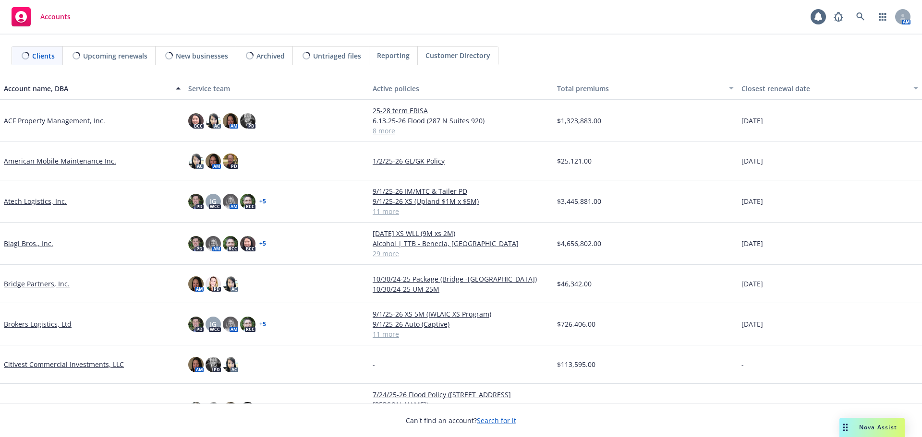 The width and height of the screenshot is (922, 437). Describe the element at coordinates (883, 17) in the screenshot. I see `a: Switch app` at that location.